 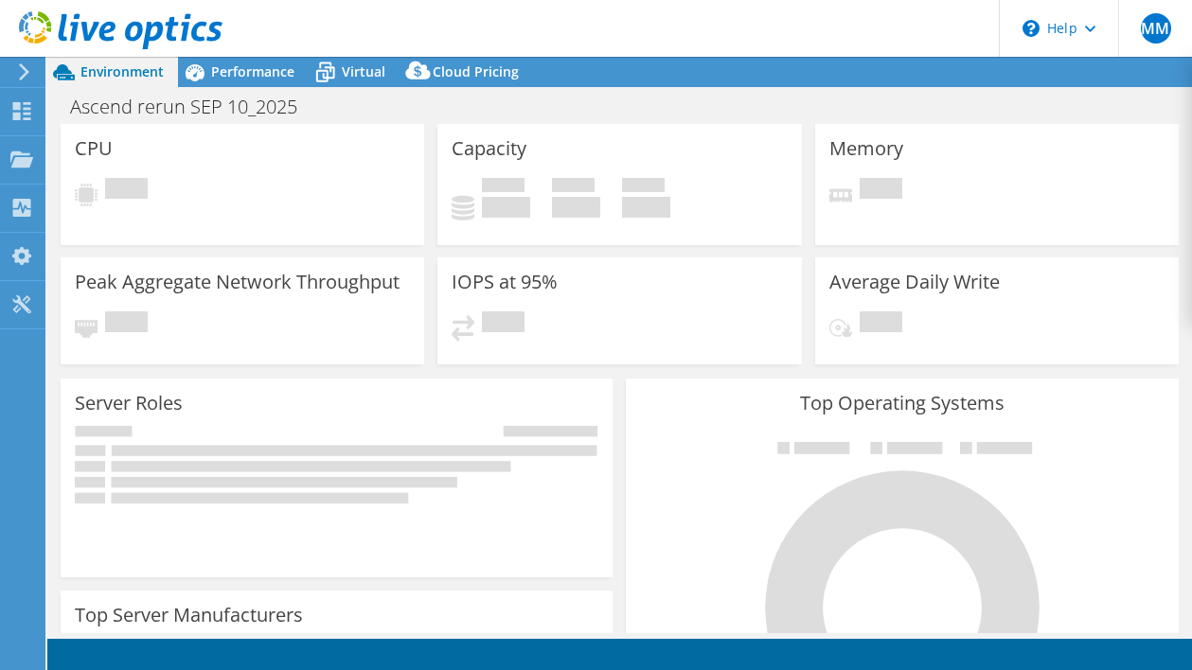 What do you see at coordinates (237, 282) in the screenshot?
I see `h3: Peak Aggregate Network Throughput` at bounding box center [237, 282].